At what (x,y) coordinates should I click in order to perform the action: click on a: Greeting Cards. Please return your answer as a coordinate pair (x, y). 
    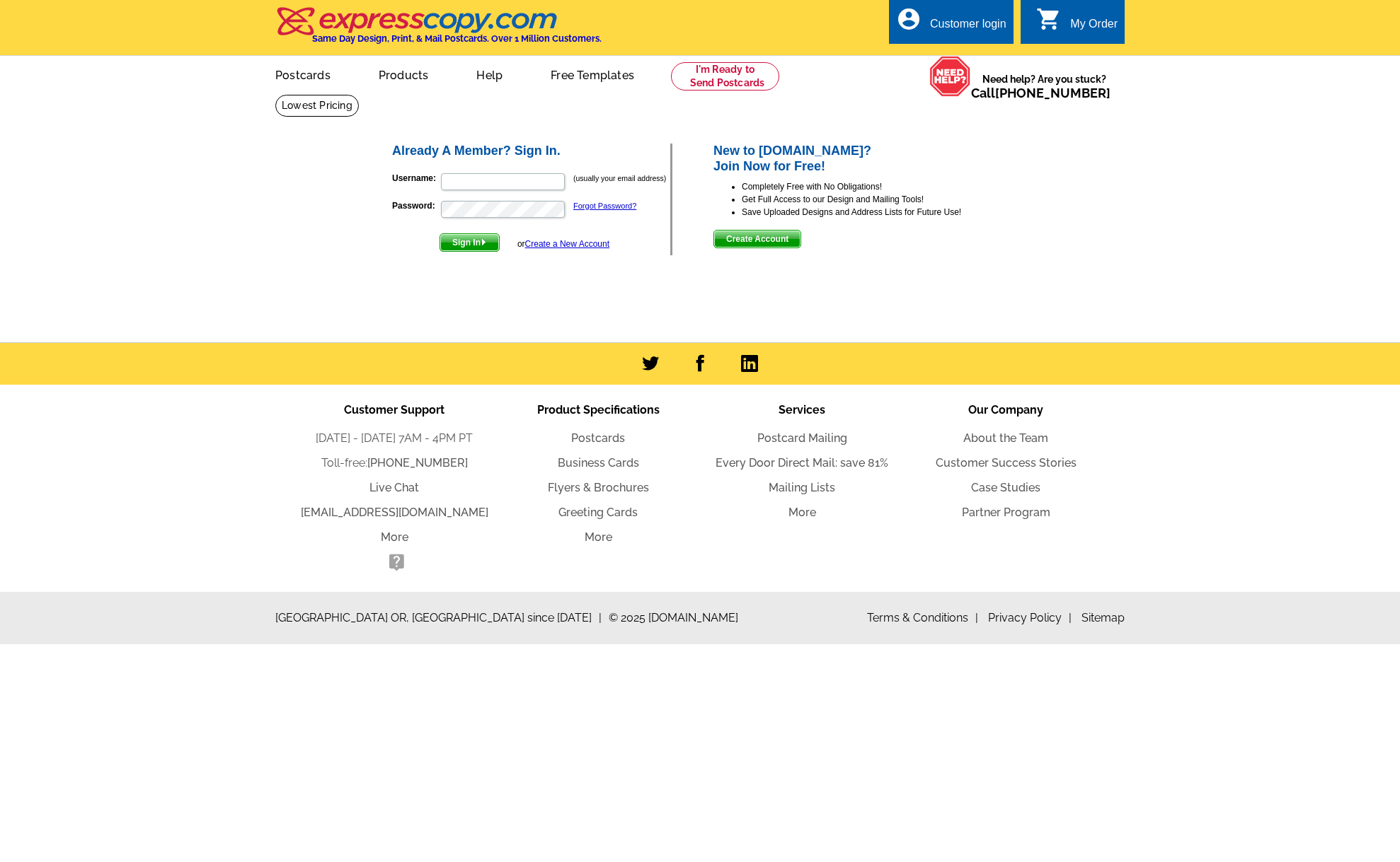
    Looking at the image, I should click on (598, 512).